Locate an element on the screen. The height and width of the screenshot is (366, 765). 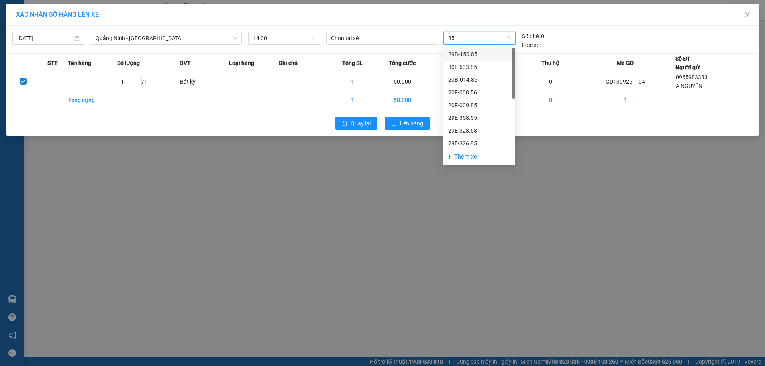
span: Lên hàng is located at coordinates (412, 124).